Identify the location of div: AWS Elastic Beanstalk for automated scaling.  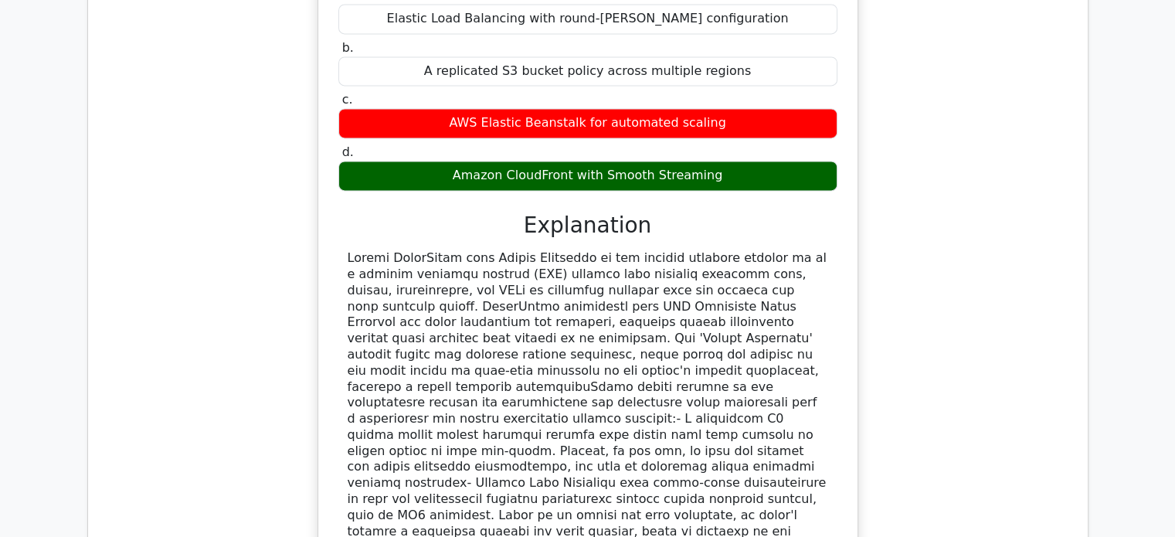
(588, 123).